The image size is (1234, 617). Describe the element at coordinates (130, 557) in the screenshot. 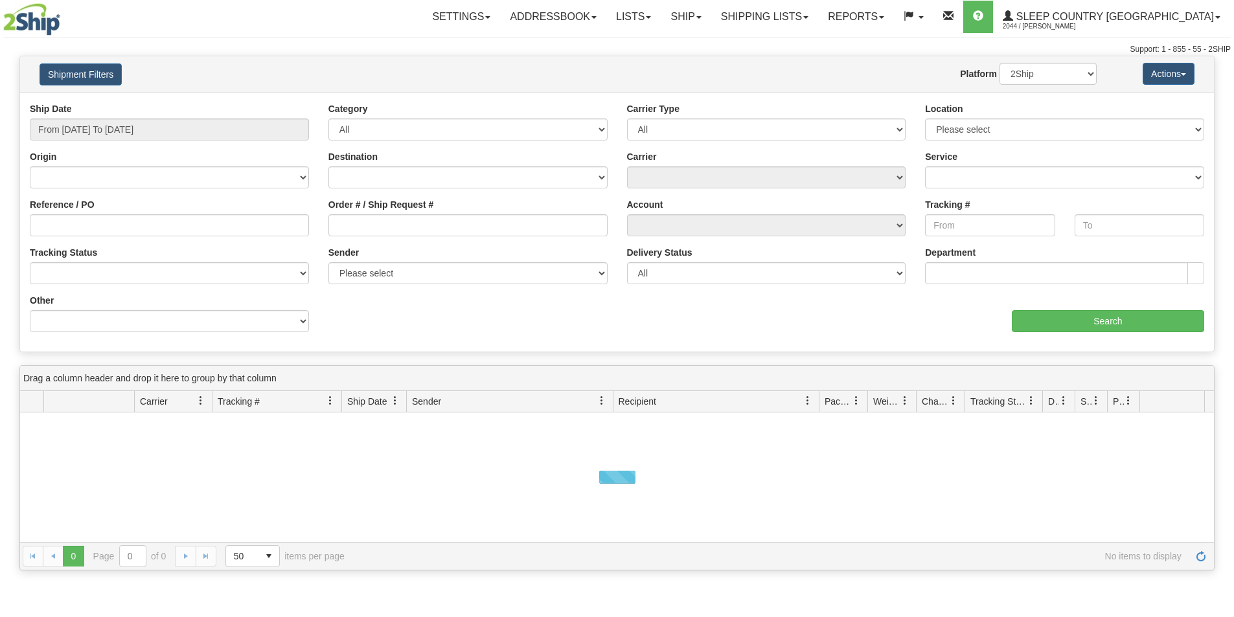

I see `span: Page of 0` at that location.